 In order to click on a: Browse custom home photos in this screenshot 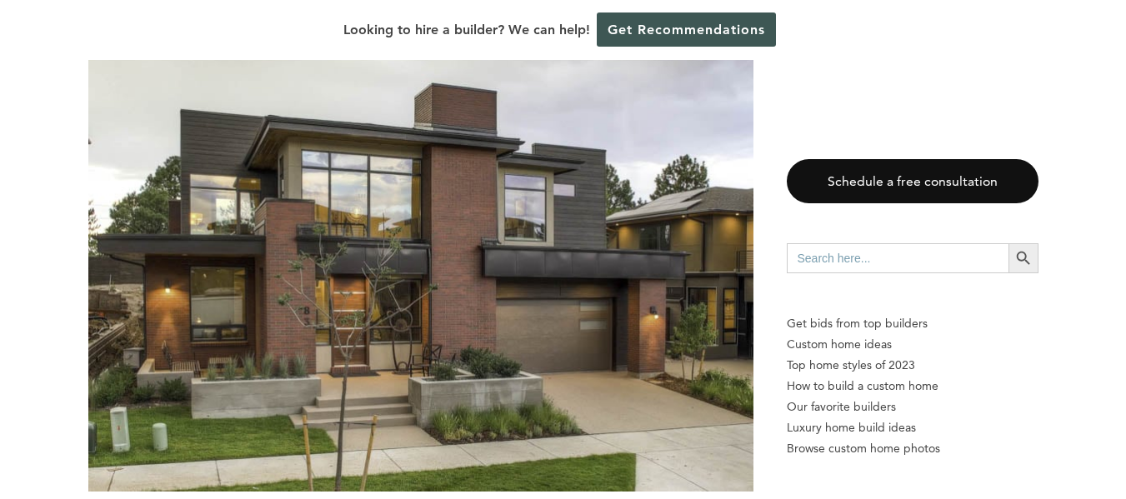, I will do `click(912, 448)`.